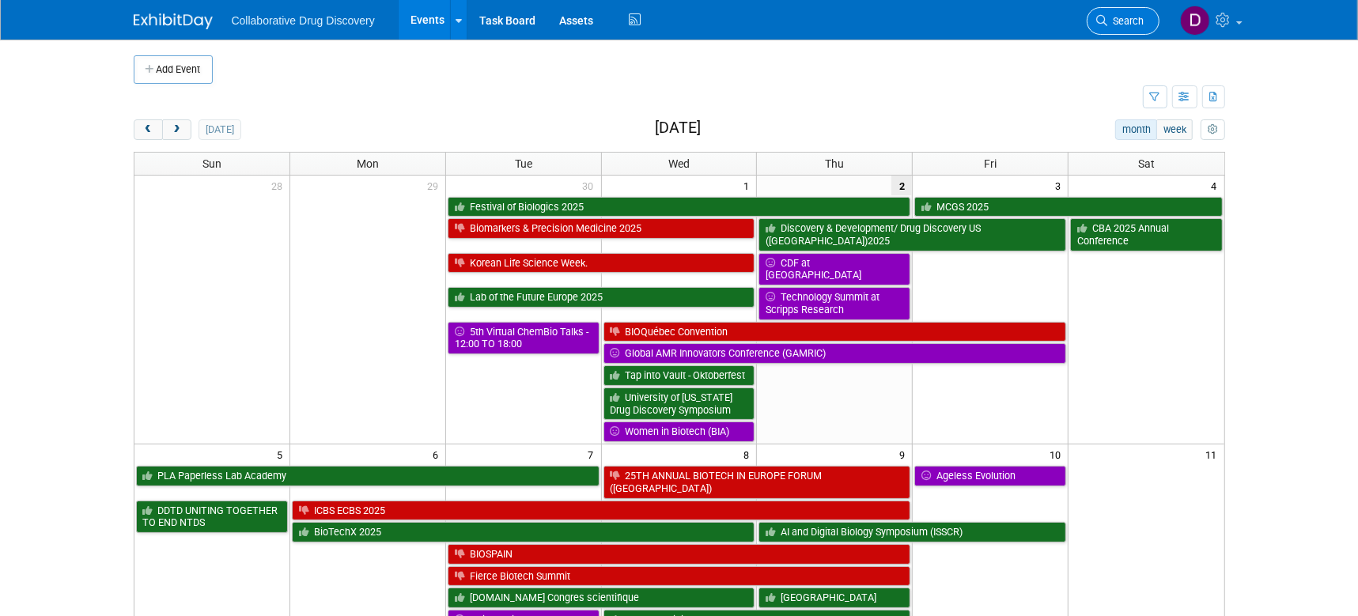 This screenshot has height=616, width=1358. Describe the element at coordinates (1146, 234) in the screenshot. I see `a: CBA 2025 Annual Conference` at that location.